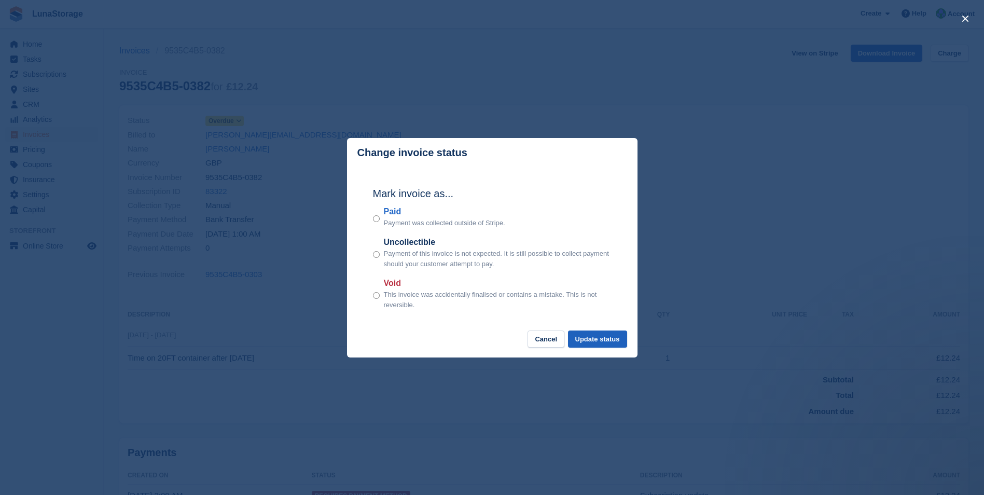 The height and width of the screenshot is (495, 984). Describe the element at coordinates (598, 339) in the screenshot. I see `button: Update status` at that location.